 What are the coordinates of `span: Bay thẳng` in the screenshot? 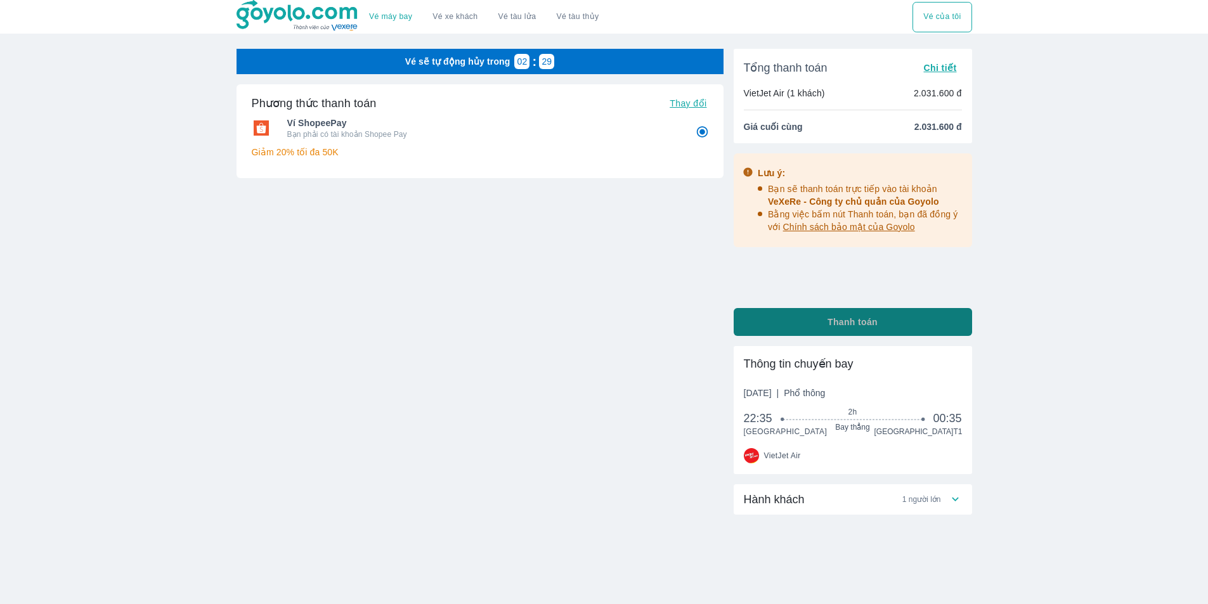 It's located at (852, 427).